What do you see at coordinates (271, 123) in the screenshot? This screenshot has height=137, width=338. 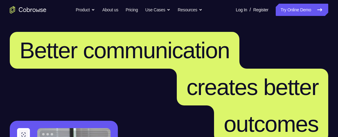 I see `span: outcomes` at bounding box center [271, 123].